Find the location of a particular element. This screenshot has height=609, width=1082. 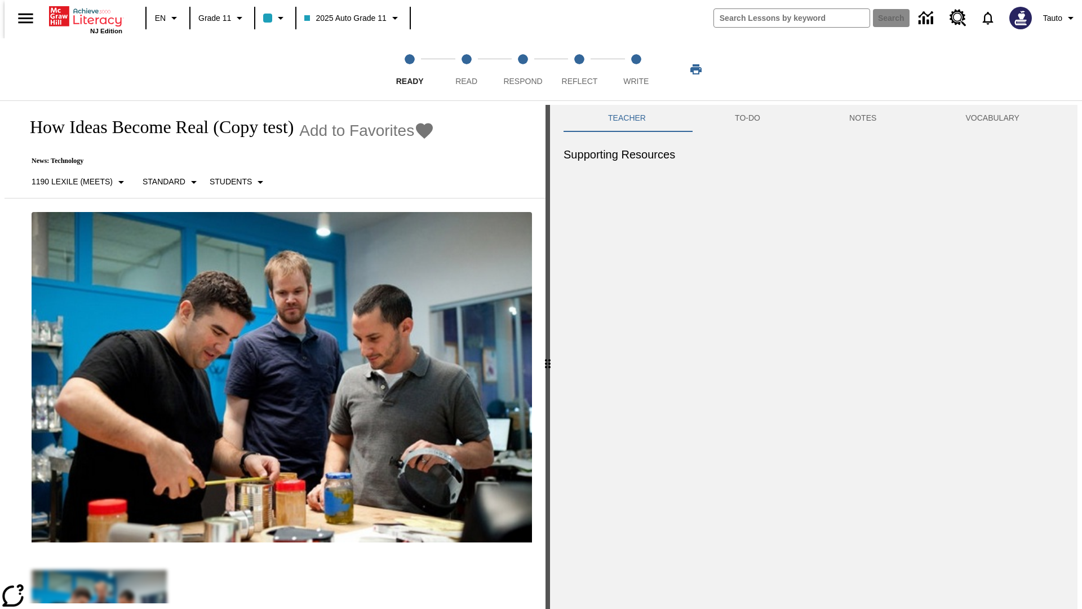

button: Respond step 3 of 5 is located at coordinates (523, 69).